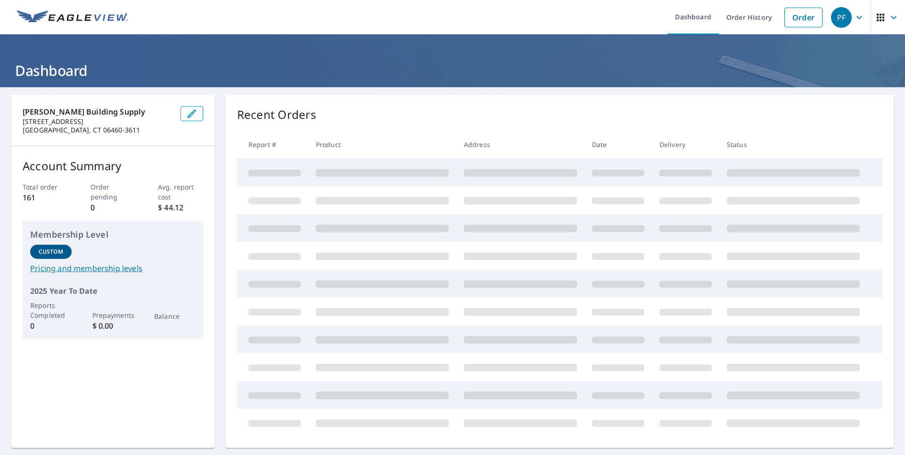  I want to click on p: Account Summary, so click(113, 166).